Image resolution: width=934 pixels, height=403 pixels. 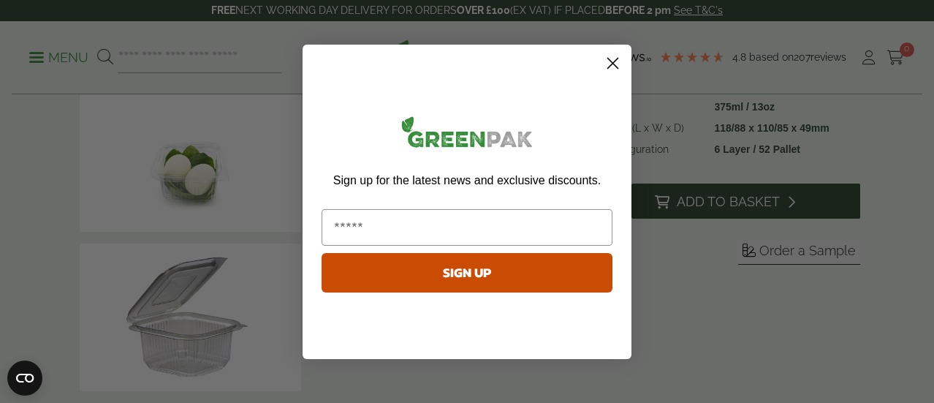 I want to click on input: Email, so click(x=467, y=227).